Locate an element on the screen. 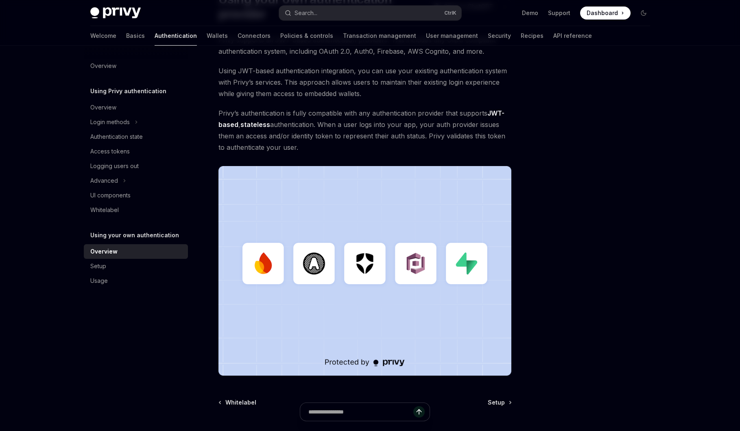  a: Usage is located at coordinates (136, 281).